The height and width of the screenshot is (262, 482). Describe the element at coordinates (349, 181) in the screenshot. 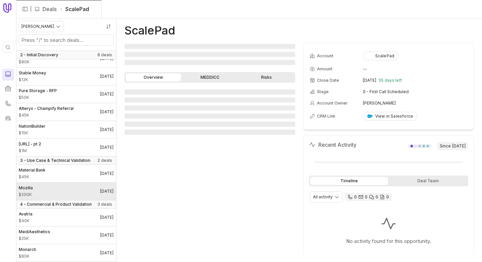

I see `div: Timeline` at that location.